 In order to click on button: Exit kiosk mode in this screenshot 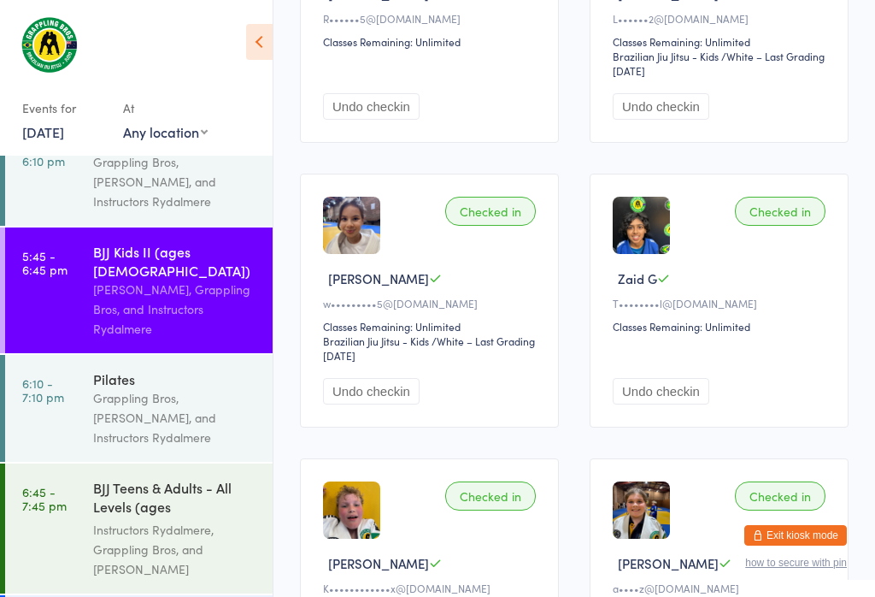, I will do `click(796, 535)`.